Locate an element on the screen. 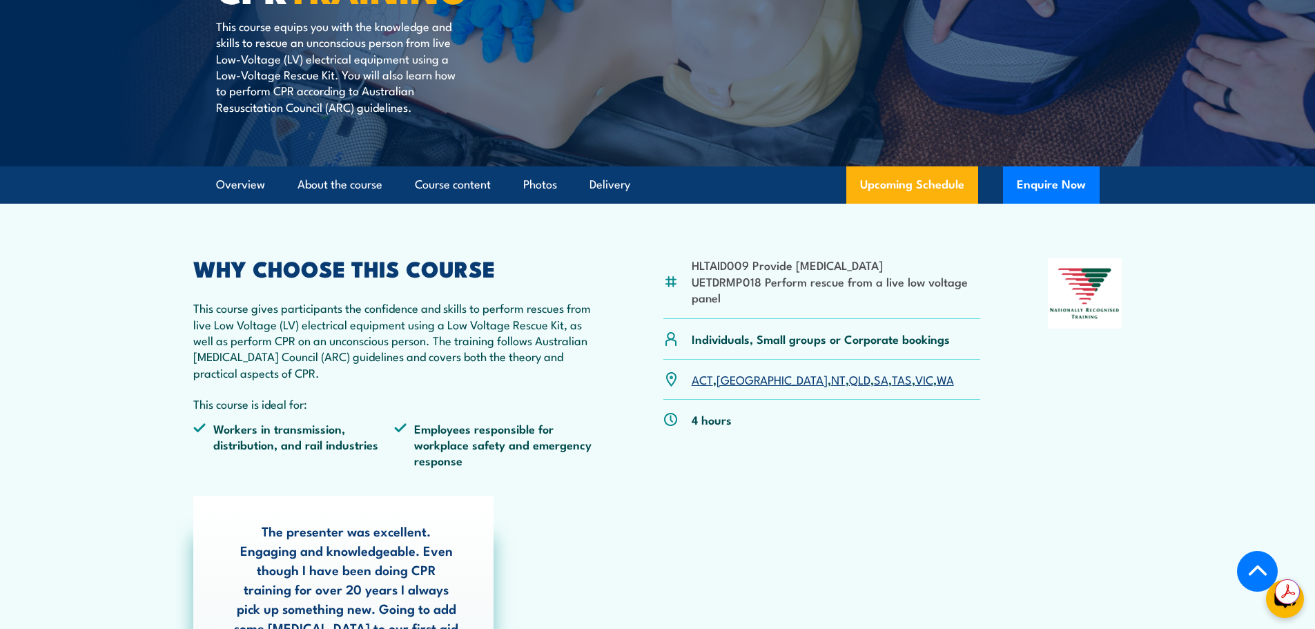  a: QLD is located at coordinates (860, 379).